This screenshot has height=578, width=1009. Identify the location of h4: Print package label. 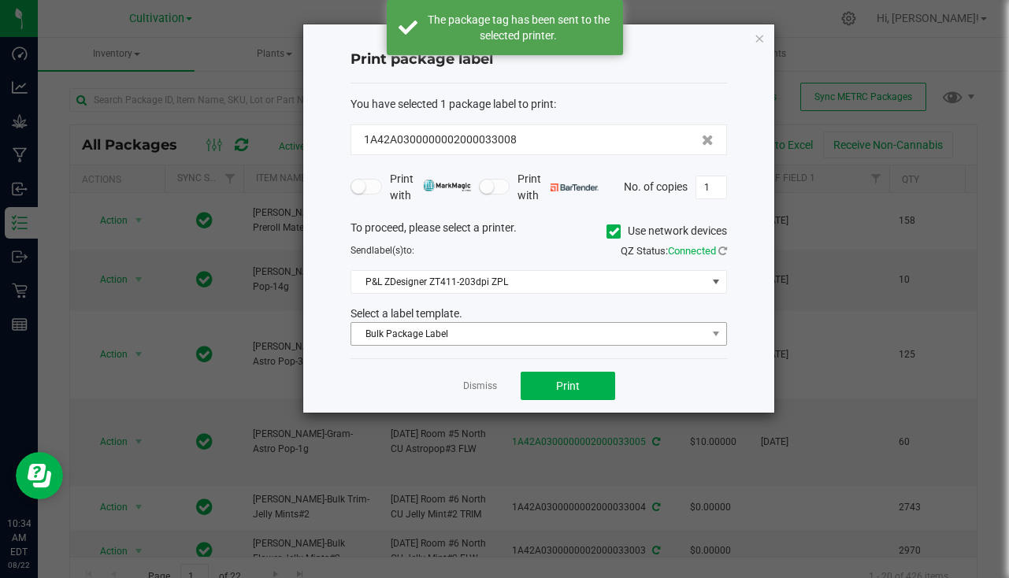
(539, 60).